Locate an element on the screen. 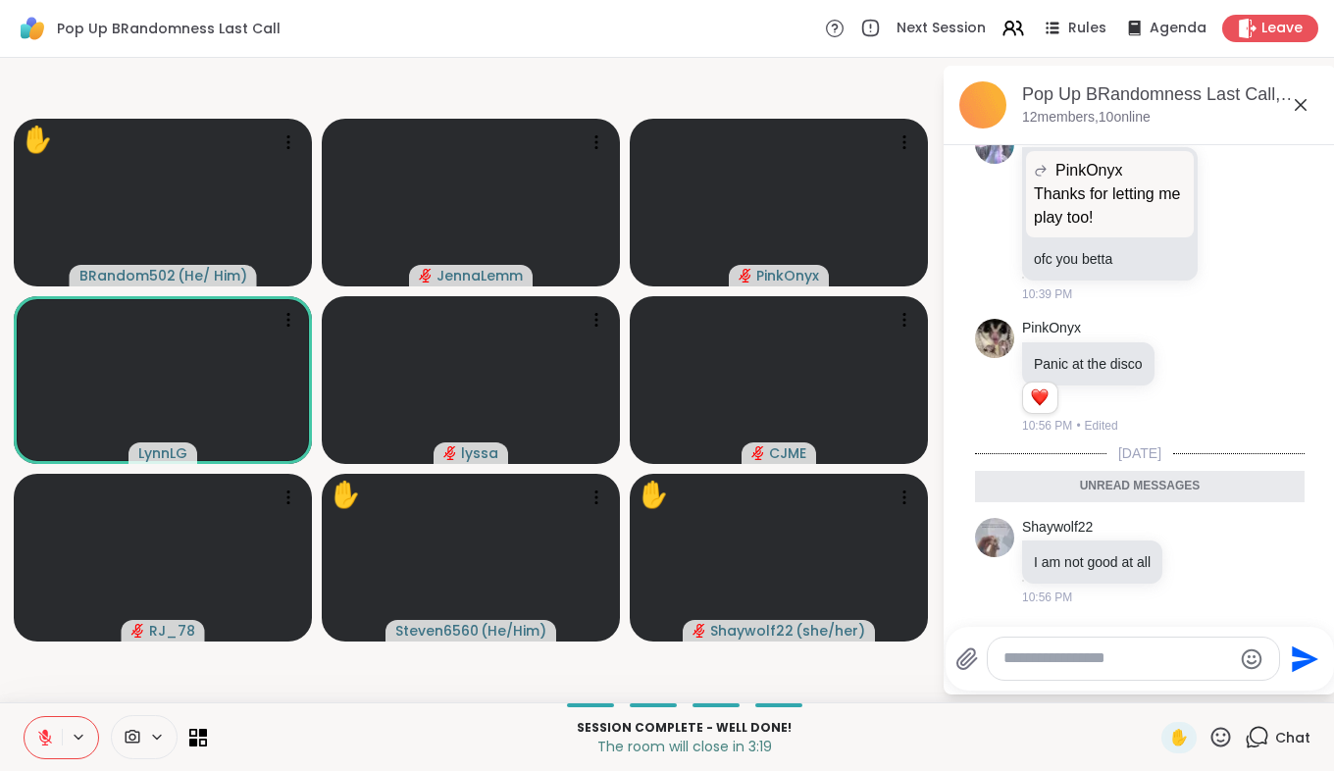  span: Steven6560 is located at coordinates (437, 631).